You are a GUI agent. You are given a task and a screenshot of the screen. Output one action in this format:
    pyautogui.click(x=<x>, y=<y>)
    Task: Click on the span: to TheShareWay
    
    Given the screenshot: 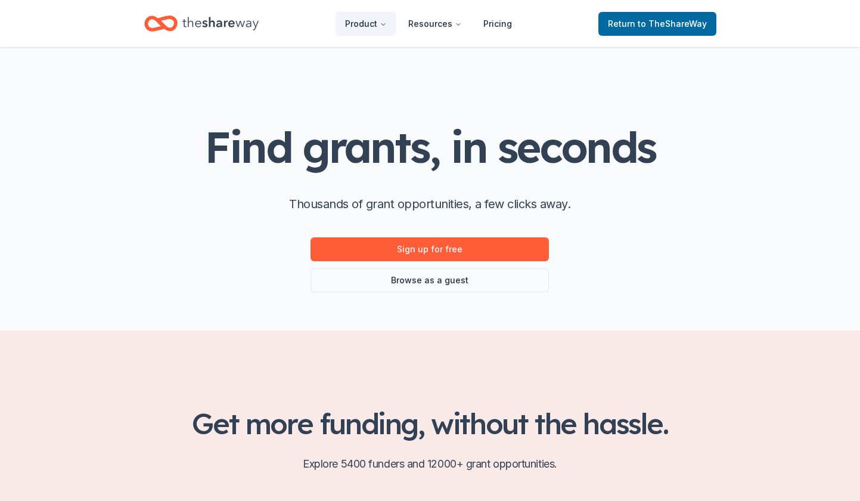 What is the action you would take?
    pyautogui.click(x=672, y=23)
    